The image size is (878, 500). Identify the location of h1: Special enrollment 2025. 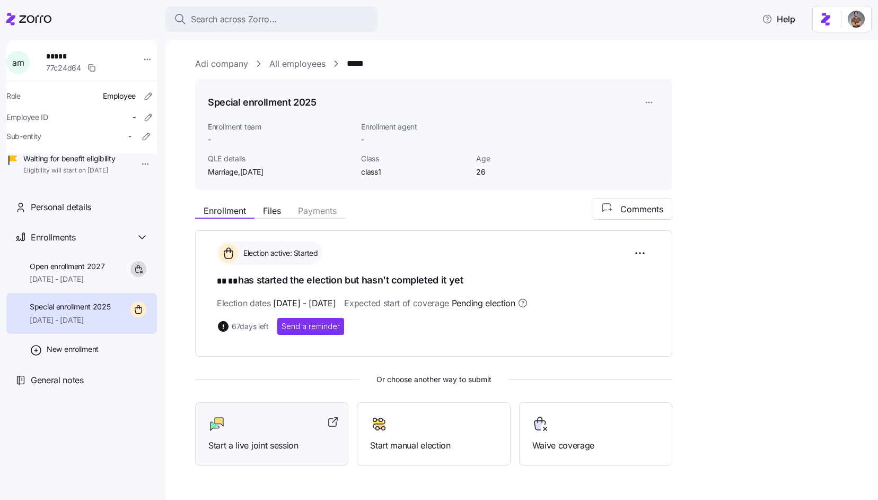
(262, 102).